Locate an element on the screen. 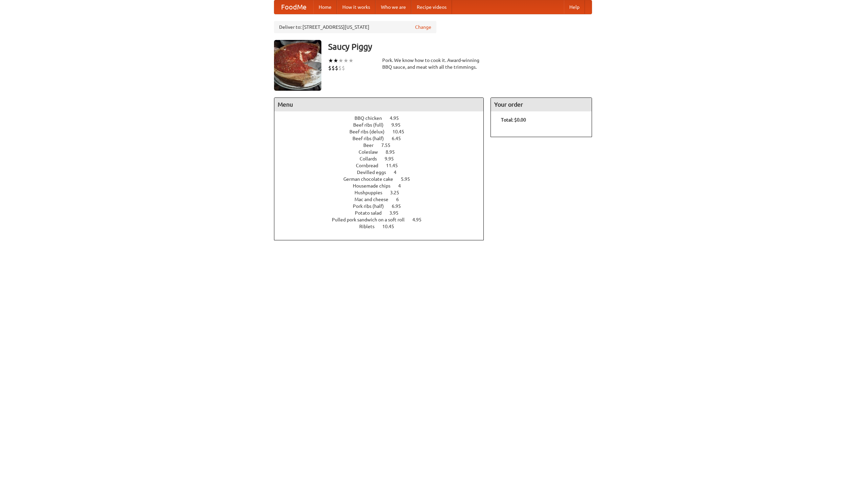 The width and height of the screenshot is (866, 479). a: Hushpuppies 3.25 is located at coordinates (383, 193).